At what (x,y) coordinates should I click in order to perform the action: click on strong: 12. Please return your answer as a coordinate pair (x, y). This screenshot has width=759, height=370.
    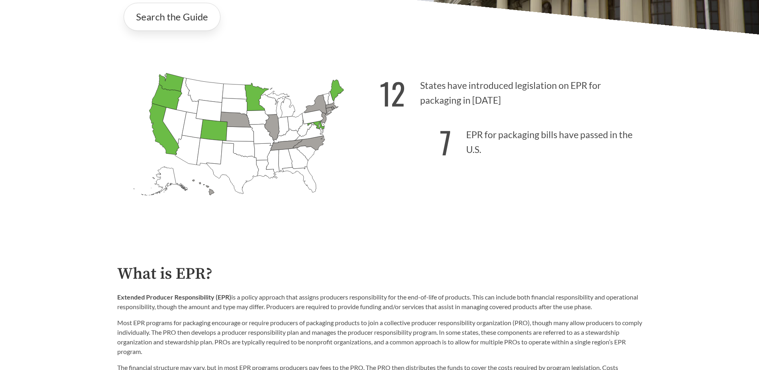
    Looking at the image, I should click on (393, 93).